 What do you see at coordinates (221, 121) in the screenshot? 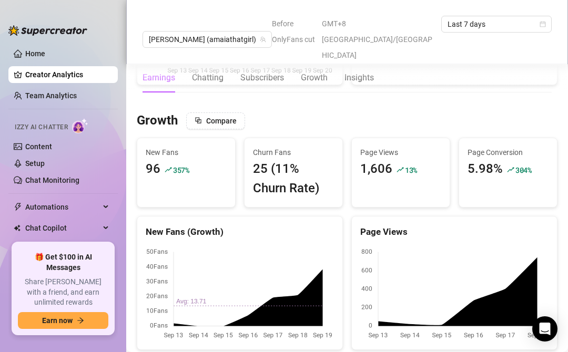
I see `span: Compare` at bounding box center [221, 121].